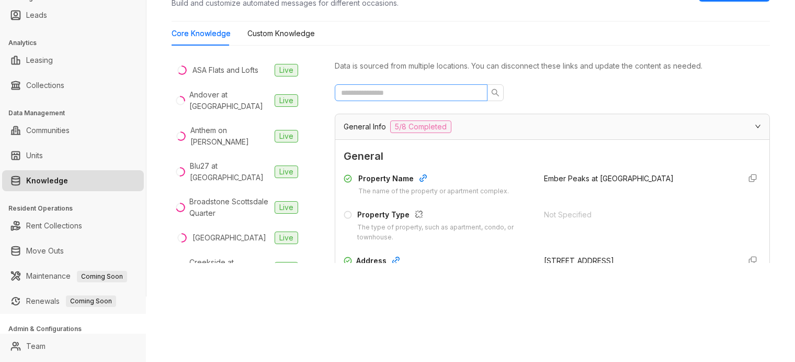 This screenshot has width=795, height=362. What do you see at coordinates (434, 179) in the screenshot?
I see `div: Property Name` at bounding box center [434, 179].